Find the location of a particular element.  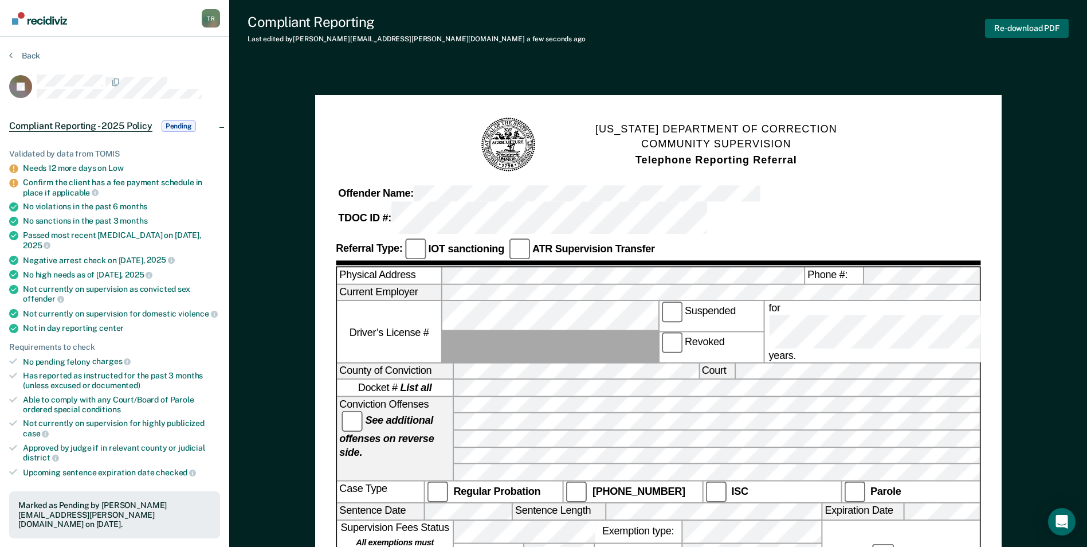

input: See additional offenses on reverse side. is located at coordinates (352, 421).